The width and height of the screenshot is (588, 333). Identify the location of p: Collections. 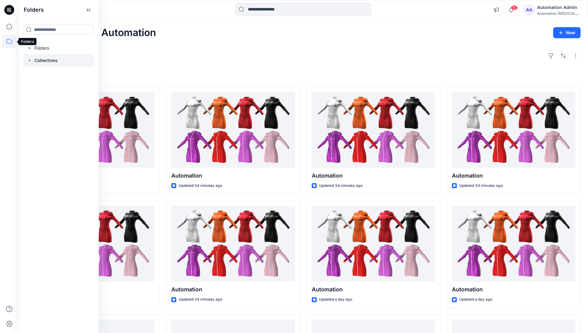
(46, 61).